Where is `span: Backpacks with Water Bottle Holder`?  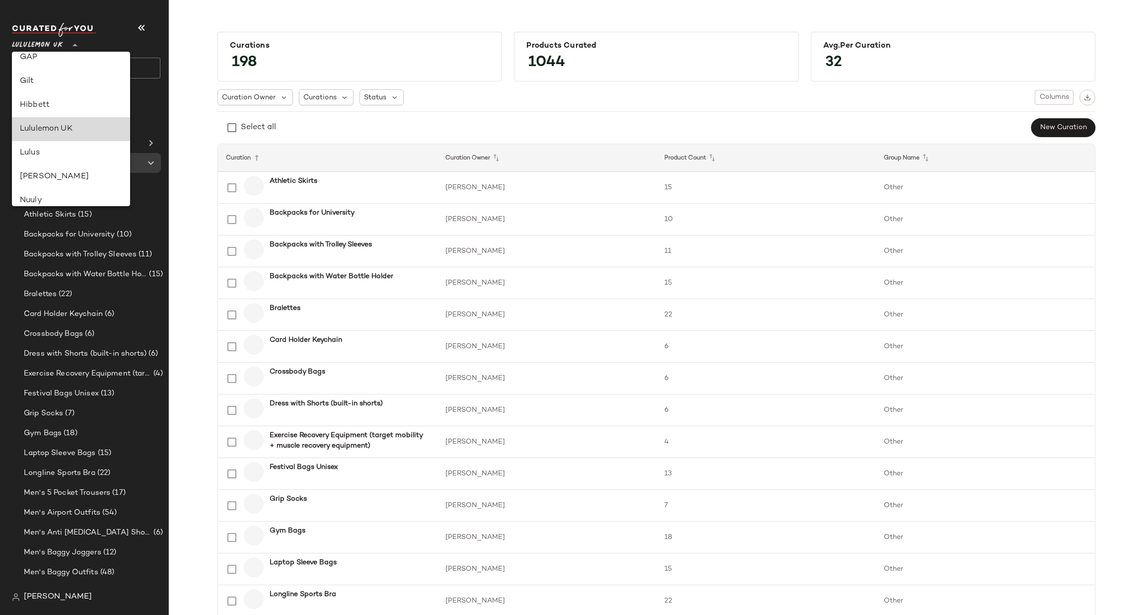
span: Backpacks with Water Bottle Holder is located at coordinates (85, 274).